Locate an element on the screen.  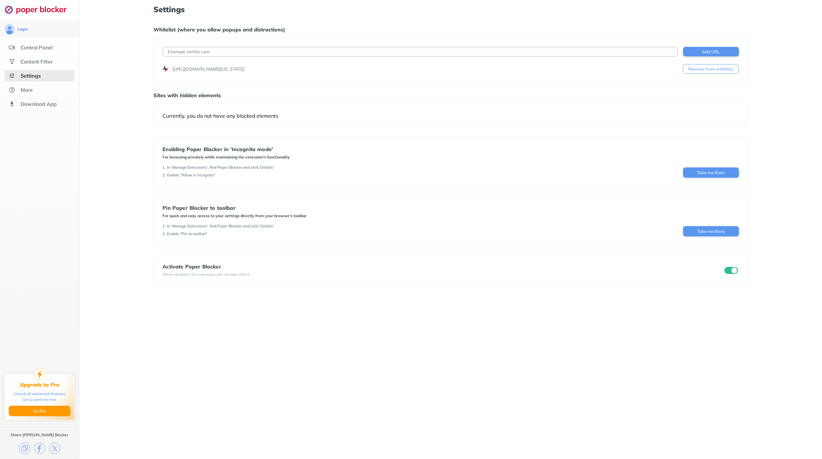
img: download-app.svg is located at coordinates (12, 104).